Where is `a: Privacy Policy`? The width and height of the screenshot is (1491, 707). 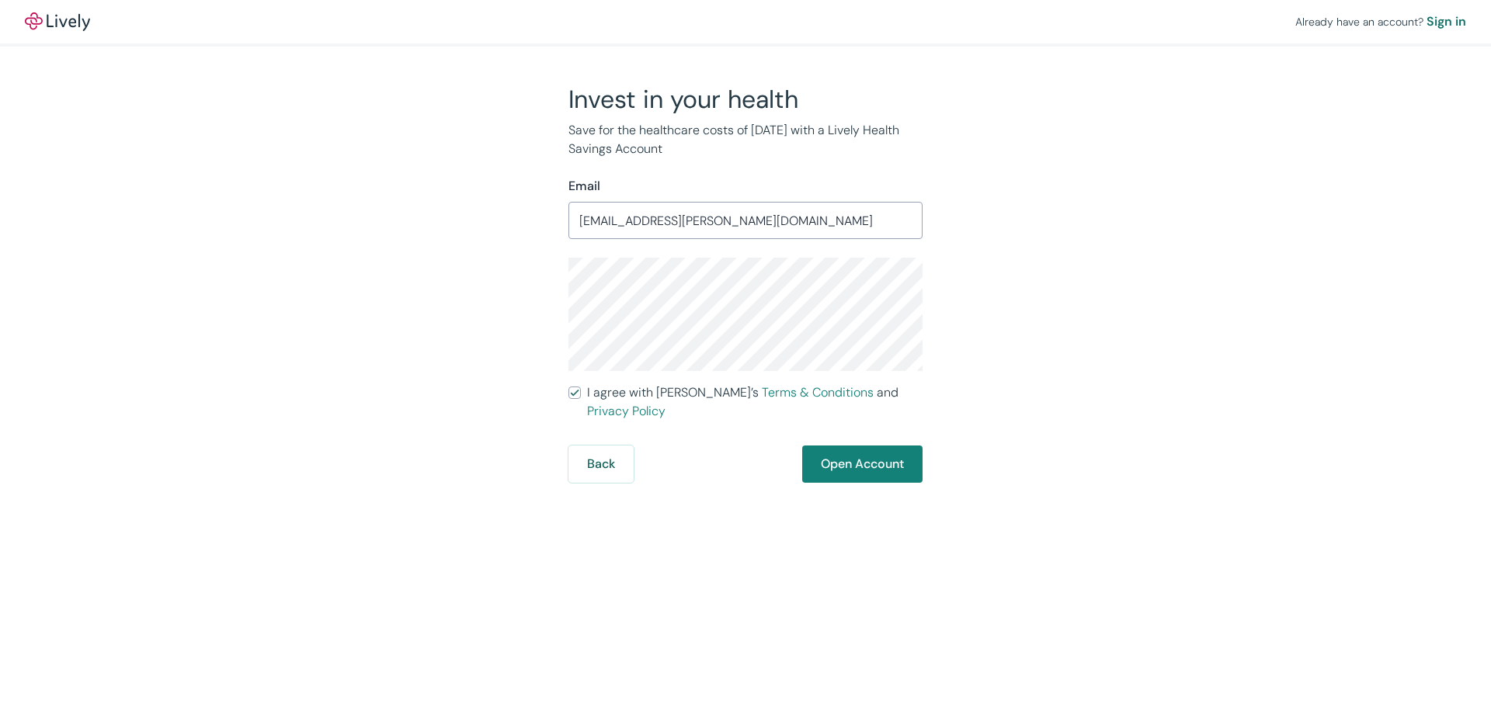 a: Privacy Policy is located at coordinates (626, 411).